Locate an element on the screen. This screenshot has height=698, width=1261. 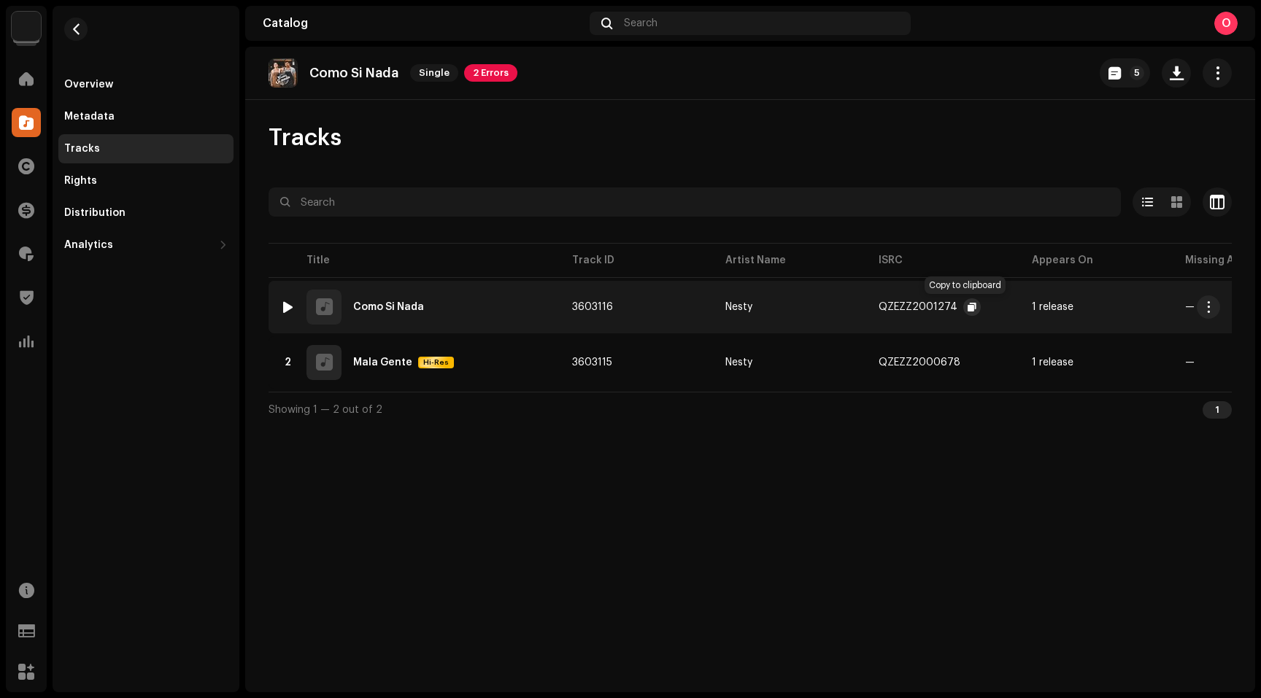
re-m-nav-item: Distribution is located at coordinates (146, 213).